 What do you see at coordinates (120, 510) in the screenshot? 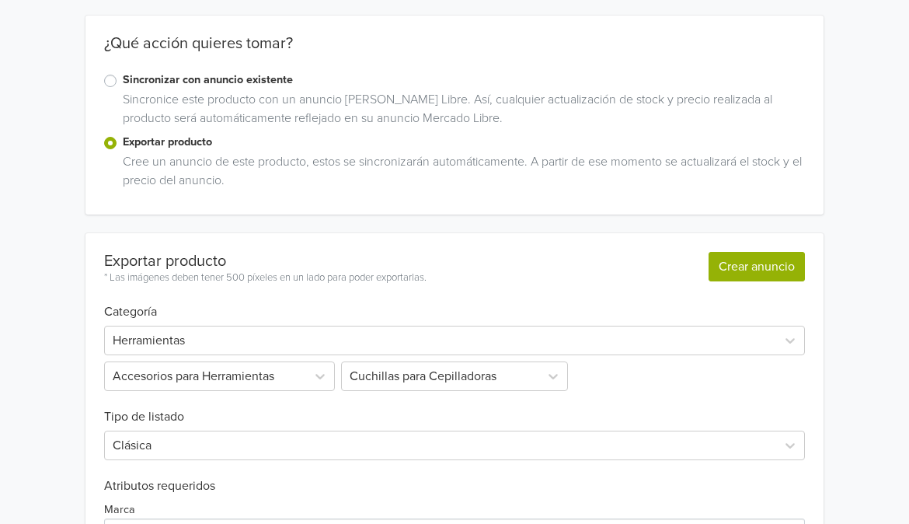
I see `label: Marca` at bounding box center [120, 510].